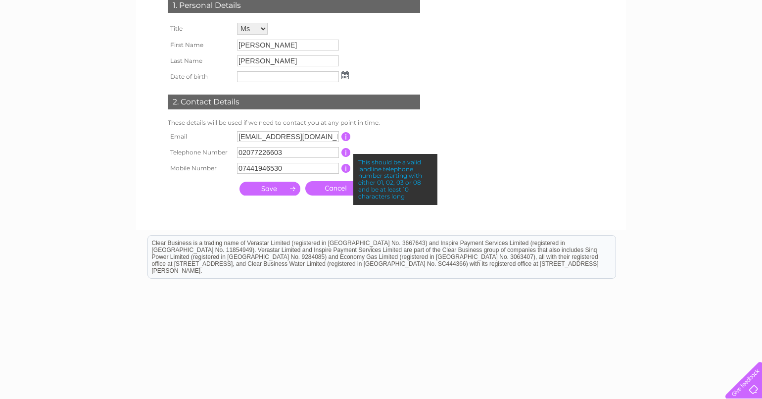  I want to click on th: Mobile Number, so click(200, 168).